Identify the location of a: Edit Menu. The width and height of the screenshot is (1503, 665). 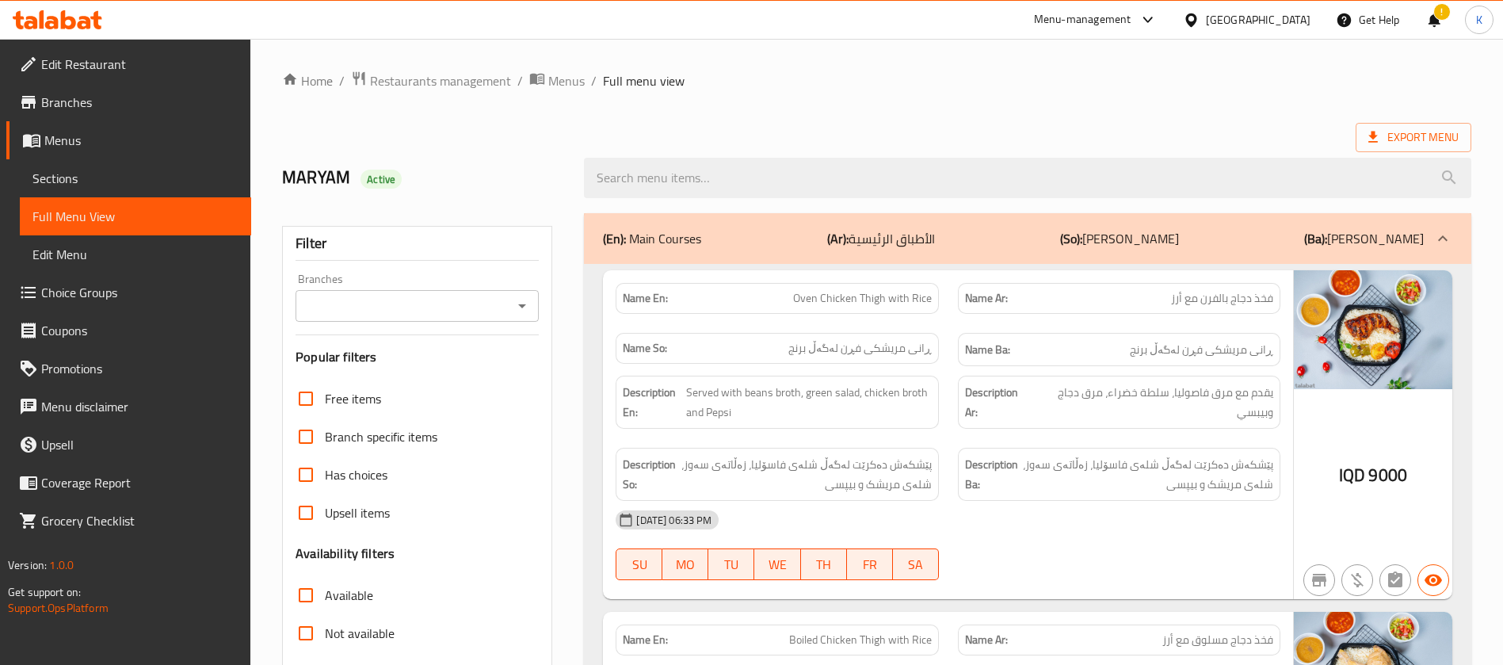
(136, 254).